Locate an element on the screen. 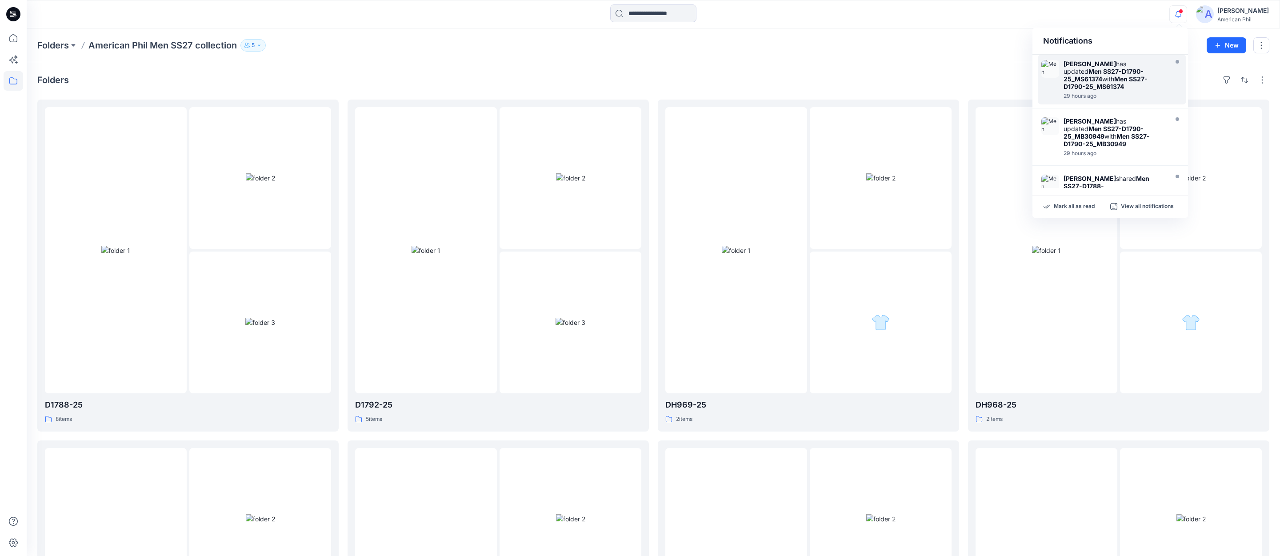 The image size is (1280, 556). p: View all notifications is located at coordinates (1147, 207).